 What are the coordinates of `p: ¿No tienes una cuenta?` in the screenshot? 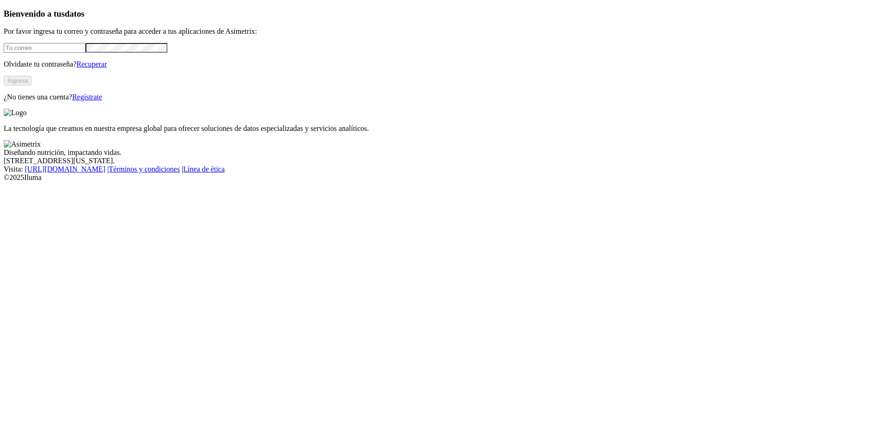 It's located at (444, 97).